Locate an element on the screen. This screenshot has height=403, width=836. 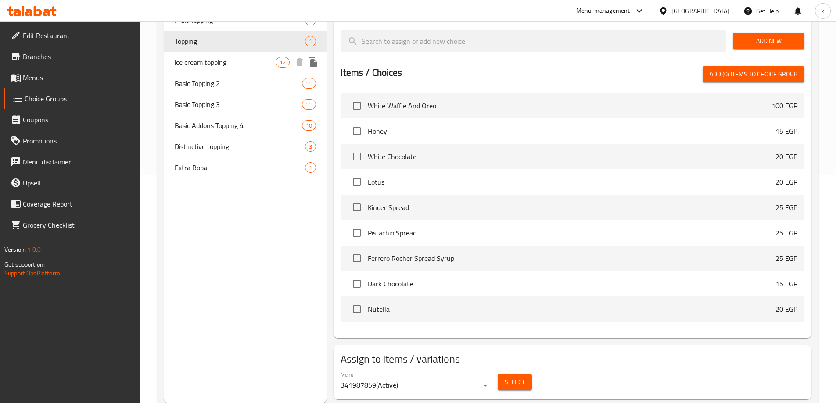
span: 12 is located at coordinates (283, 62).